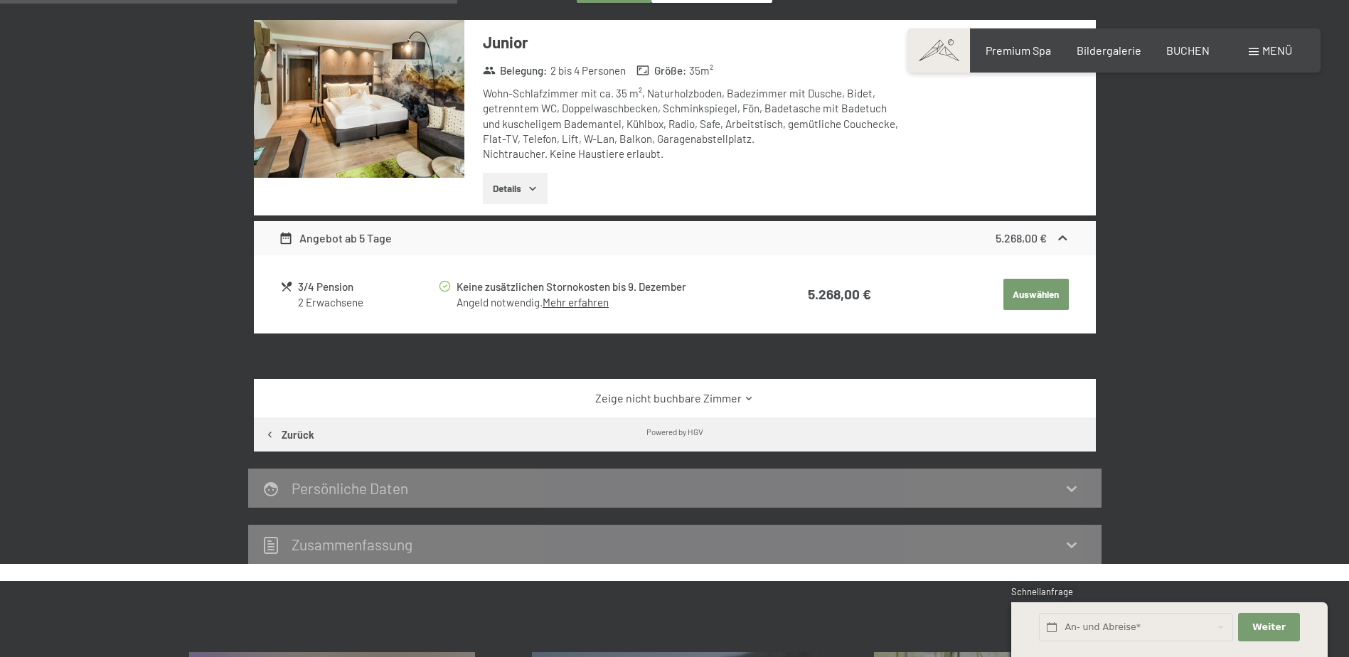 The image size is (1349, 657). I want to click on h2: Zusammen­fassung, so click(352, 544).